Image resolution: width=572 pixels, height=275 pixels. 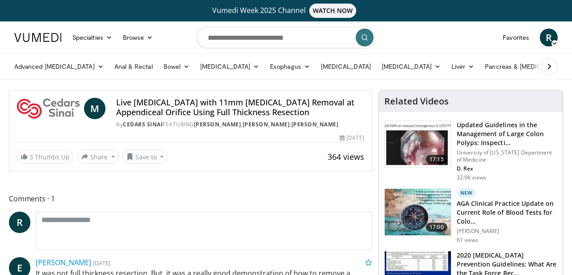 I want to click on h3: AGA Clinical Practice Update on Current Role of Blood Tests for Colo…, so click(x=506, y=213).